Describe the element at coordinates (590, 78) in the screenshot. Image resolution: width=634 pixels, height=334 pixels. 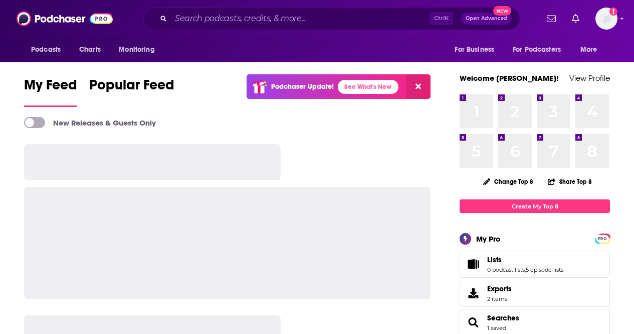
I see `a: View Profile` at that location.